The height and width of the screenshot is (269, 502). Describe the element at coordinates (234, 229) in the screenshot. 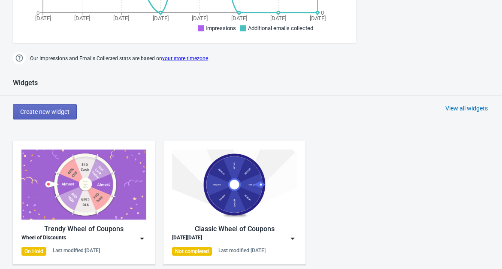

I see `div: Classic Wheel of Coupons` at that location.